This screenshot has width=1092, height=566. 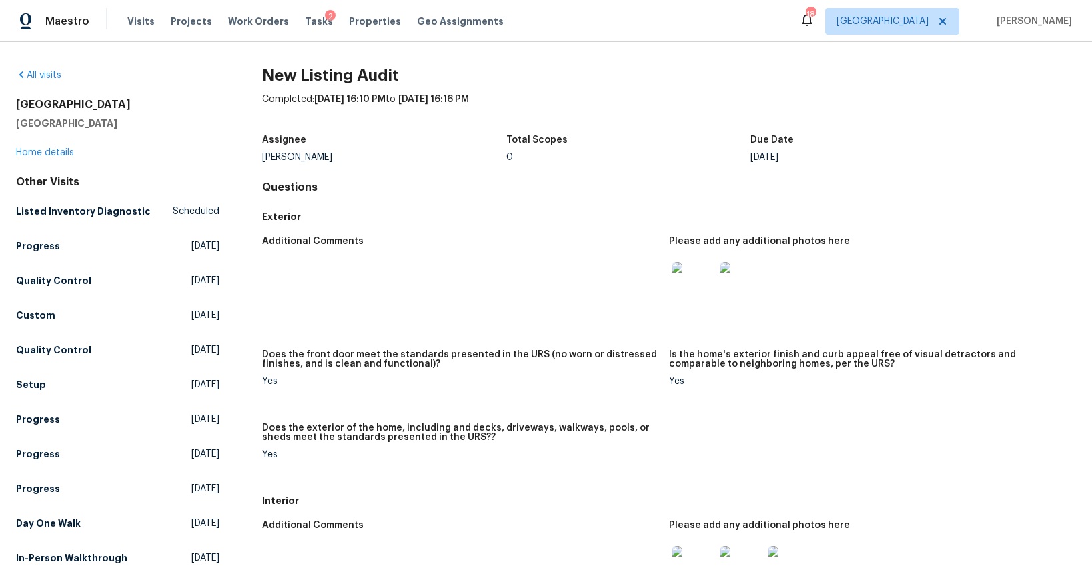 I want to click on h5: Listed Inventory Diagnostic, so click(x=83, y=212).